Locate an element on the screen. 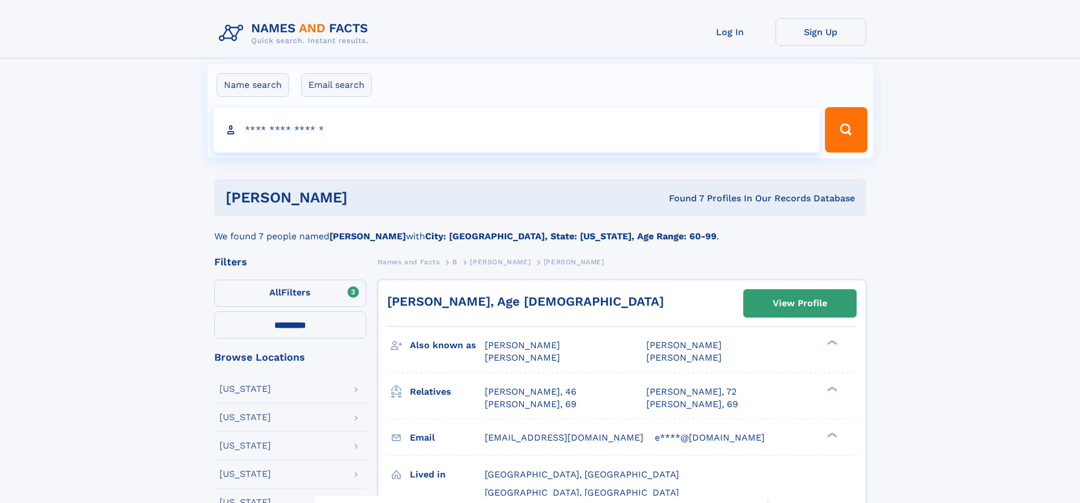  a: Sign Up is located at coordinates (821, 32).